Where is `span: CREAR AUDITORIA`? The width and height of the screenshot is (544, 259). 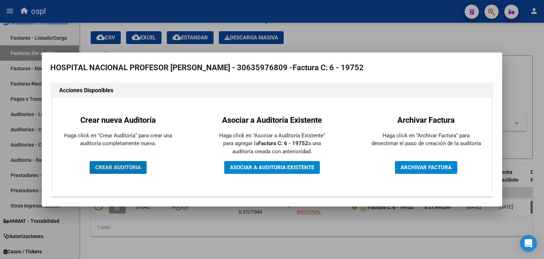
span: CREAR AUDITORIA is located at coordinates (118, 167).